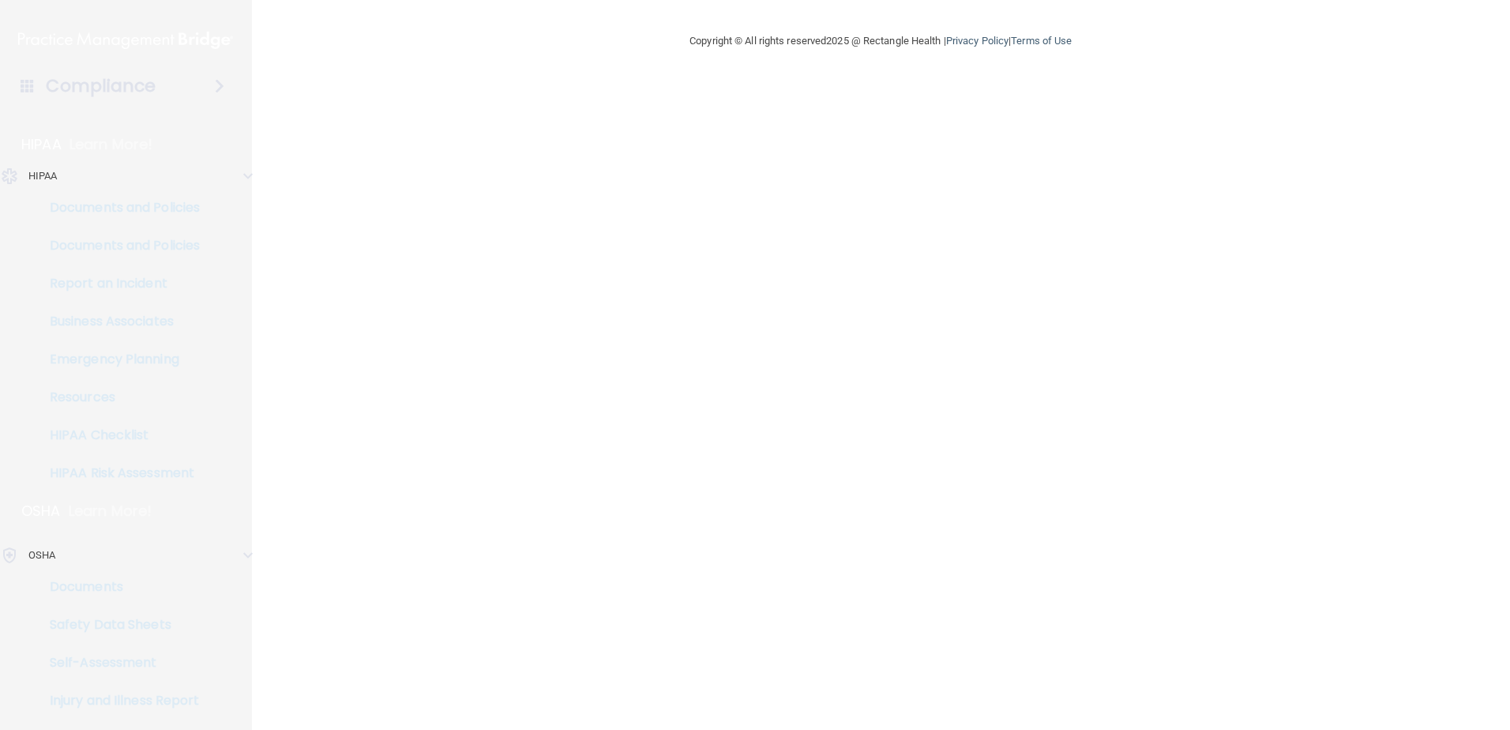 Image resolution: width=1510 pixels, height=730 pixels. What do you see at coordinates (126, 40) in the screenshot?
I see `img: PMB logo` at bounding box center [126, 40].